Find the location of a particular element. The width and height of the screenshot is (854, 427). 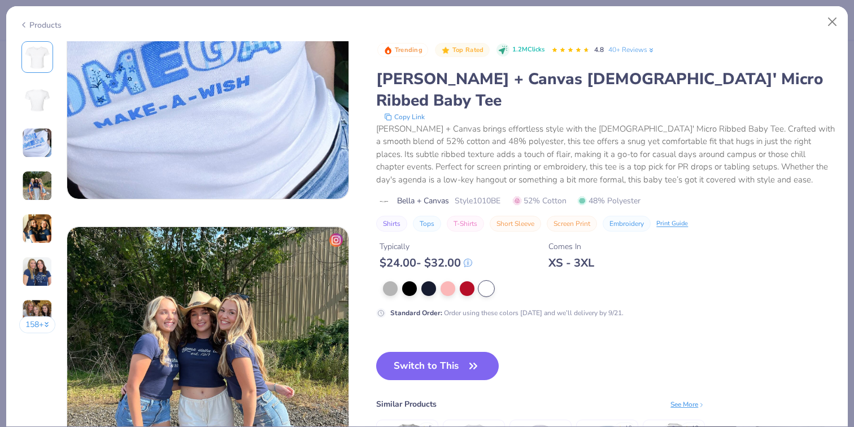

div: See More is located at coordinates (687, 404).